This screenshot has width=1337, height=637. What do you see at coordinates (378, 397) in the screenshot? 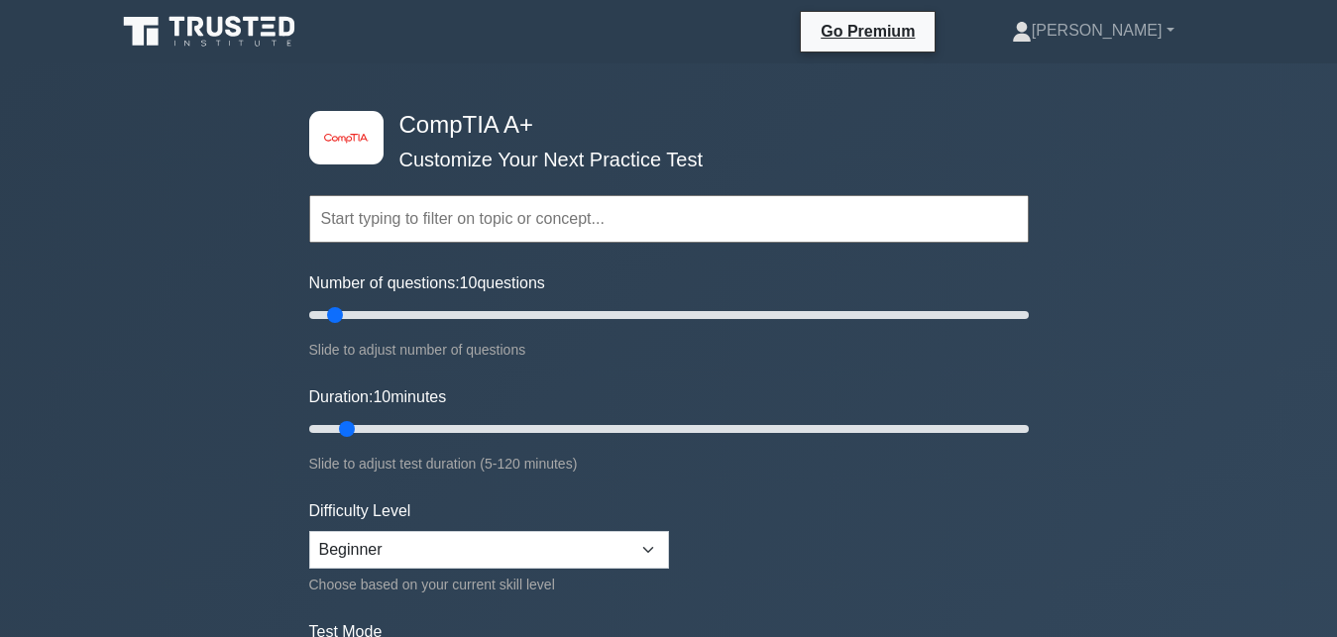
I see `label: Duration: minutes` at bounding box center [378, 397].